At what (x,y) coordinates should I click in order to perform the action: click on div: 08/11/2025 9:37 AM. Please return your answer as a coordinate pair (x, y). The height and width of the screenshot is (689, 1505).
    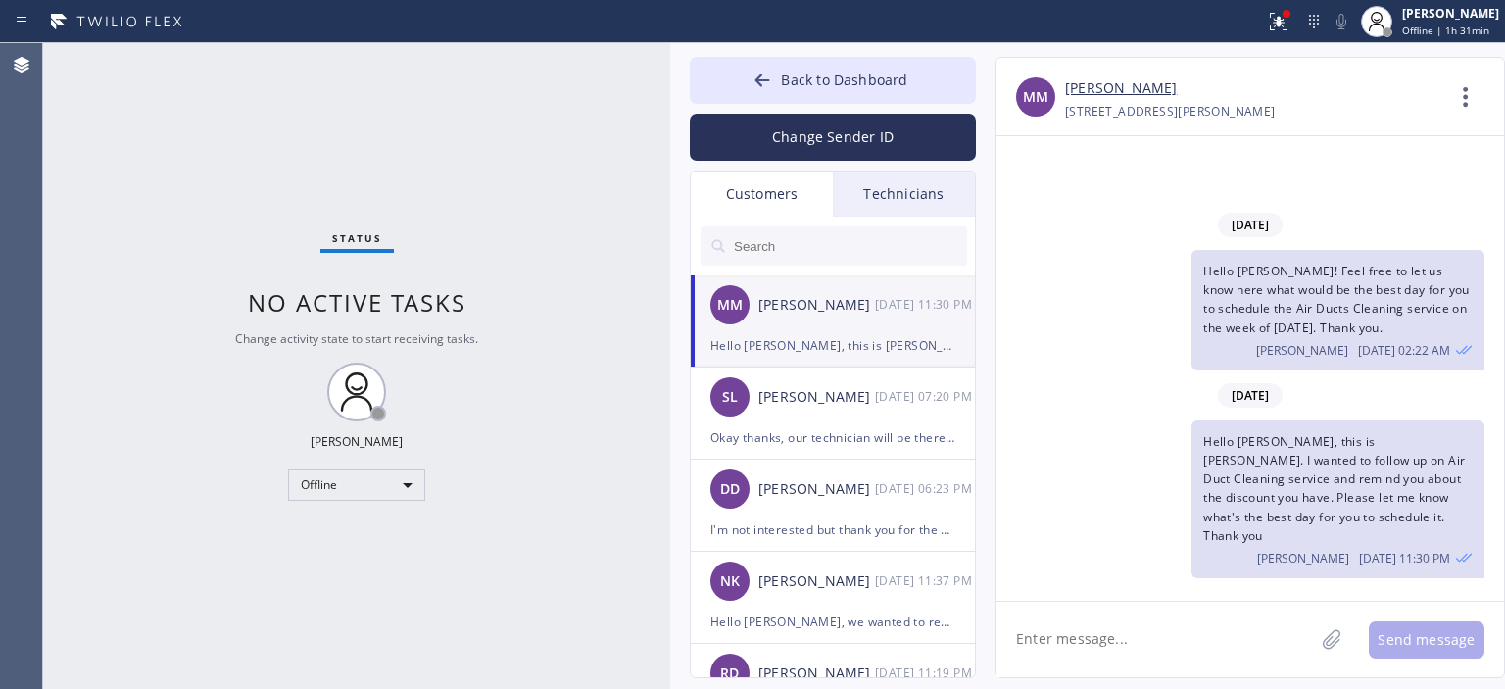
    Looking at the image, I should click on (926, 580).